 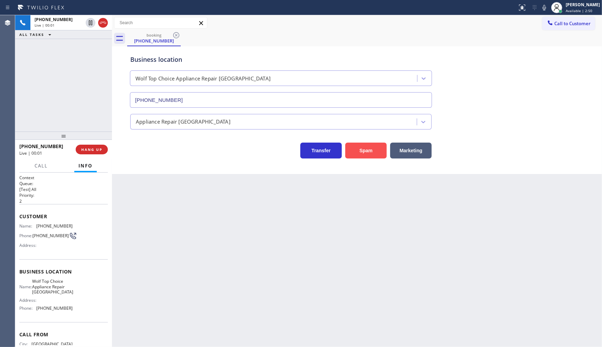 I want to click on button: Hold Customer, so click(x=91, y=23).